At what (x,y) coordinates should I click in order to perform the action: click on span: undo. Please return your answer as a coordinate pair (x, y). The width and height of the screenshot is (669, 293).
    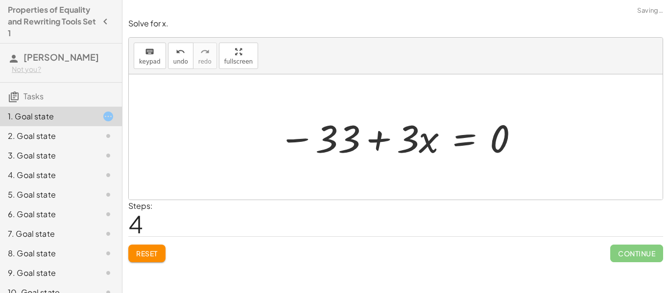
    Looking at the image, I should click on (181, 62).